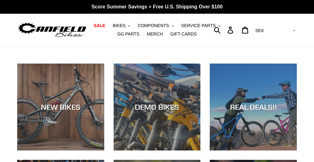  Describe the element at coordinates (52, 30) in the screenshot. I see `img: Canfield Bikes` at that location.